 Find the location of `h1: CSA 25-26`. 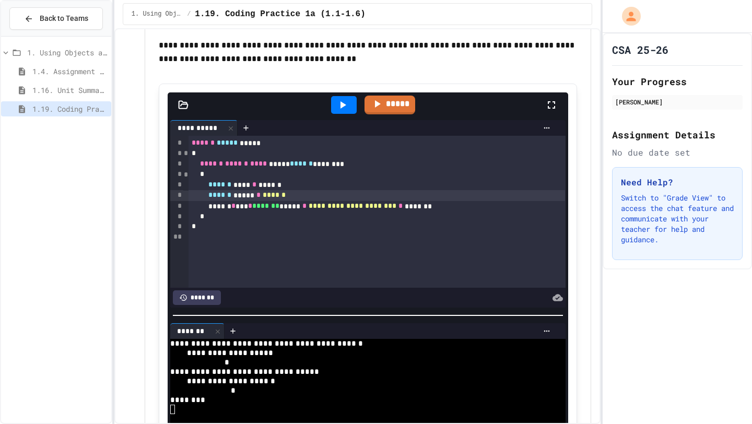

h1: CSA 25-26 is located at coordinates (640, 50).